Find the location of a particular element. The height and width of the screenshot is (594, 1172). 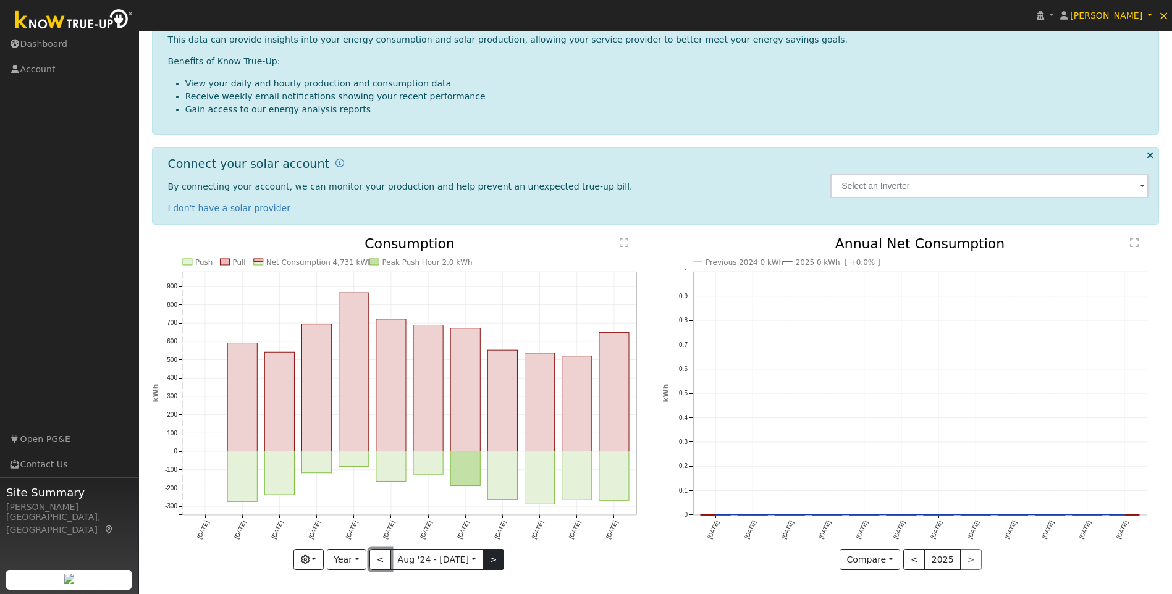

text: 800 is located at coordinates (172, 304).